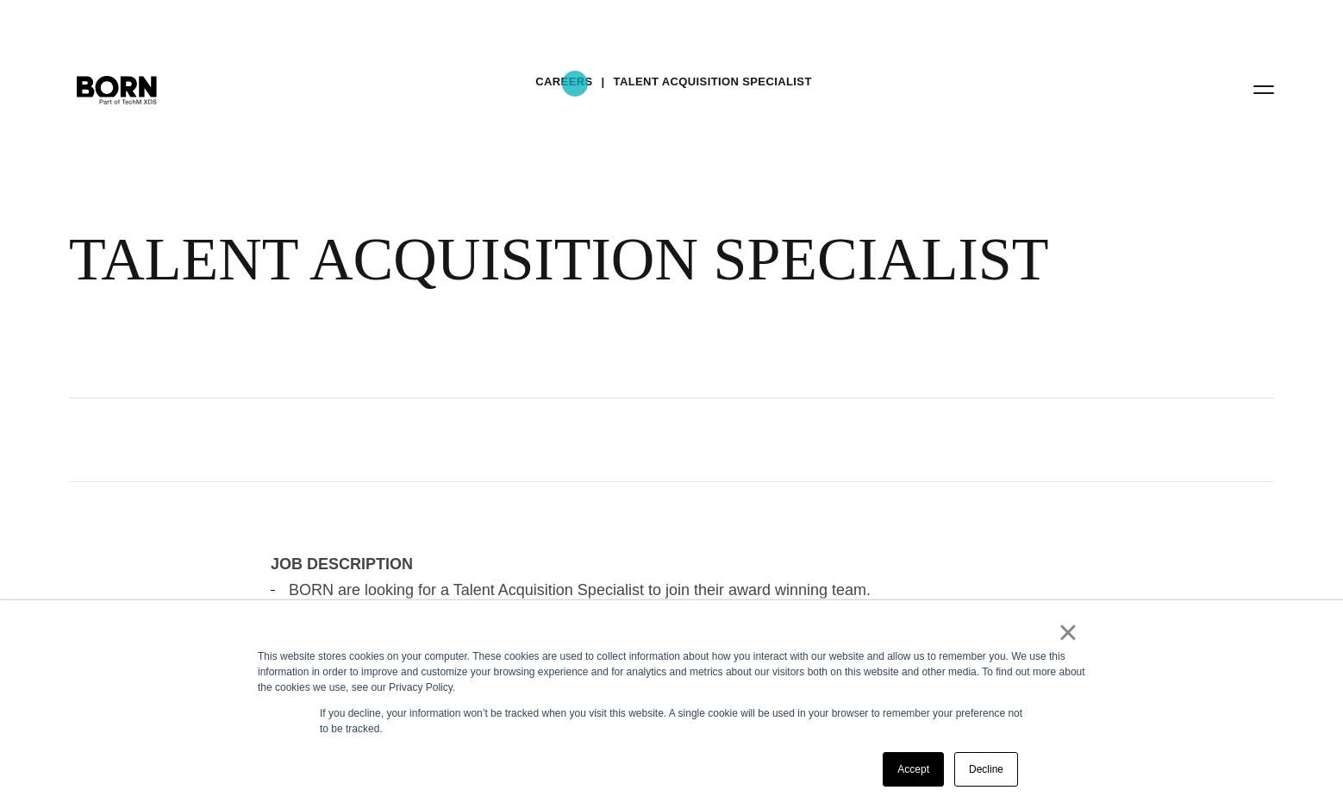 The image size is (1343, 809). Describe the element at coordinates (713, 82) in the screenshot. I see `a: TALENT ACQUISITION SPECIALIST` at that location.